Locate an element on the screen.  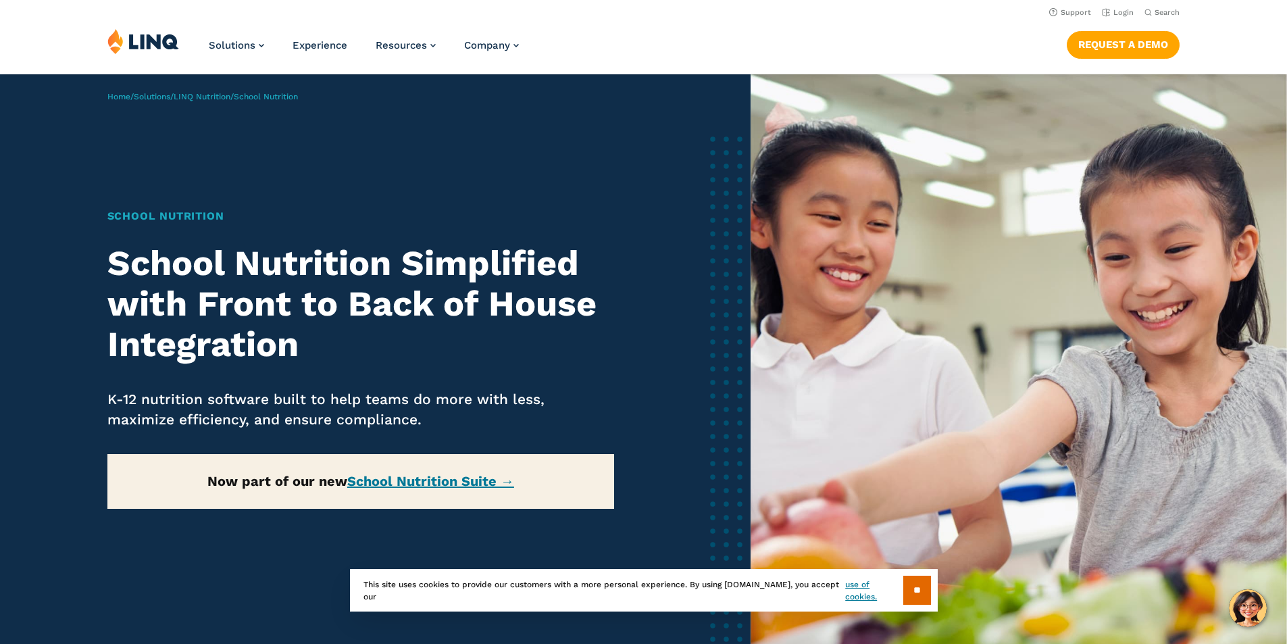
span: Experience is located at coordinates (319, 45).